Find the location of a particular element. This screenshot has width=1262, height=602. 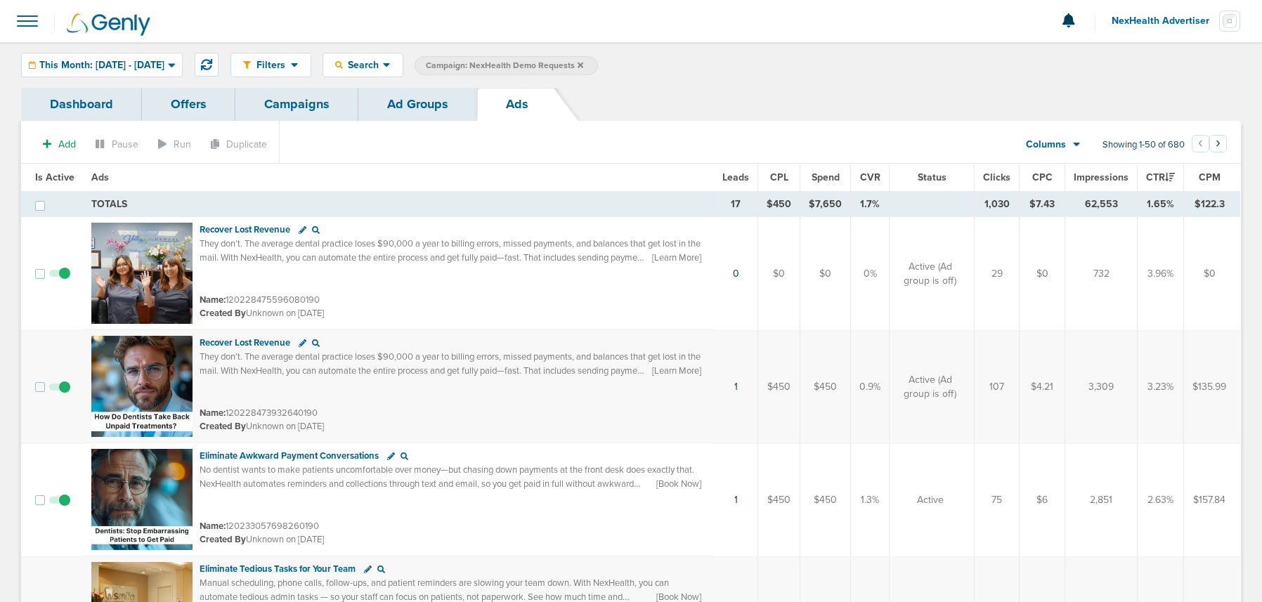

td: $6 is located at coordinates (1042, 499).